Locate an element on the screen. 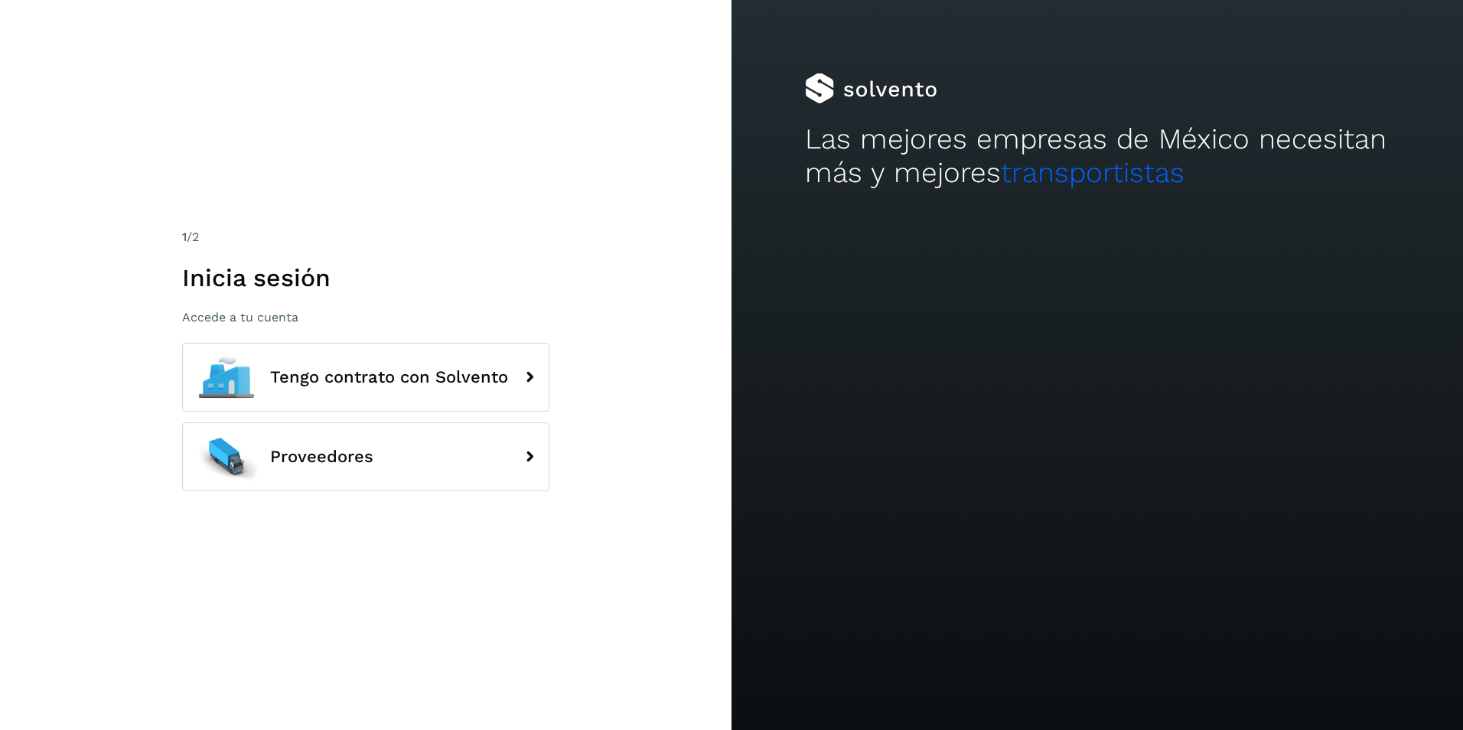  p: Accede a tu cuenta is located at coordinates (366, 317).